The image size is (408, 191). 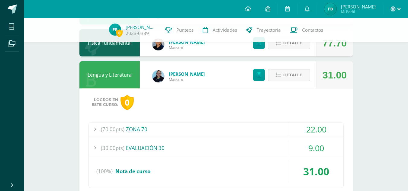 I want to click on div: 0, so click(x=127, y=102).